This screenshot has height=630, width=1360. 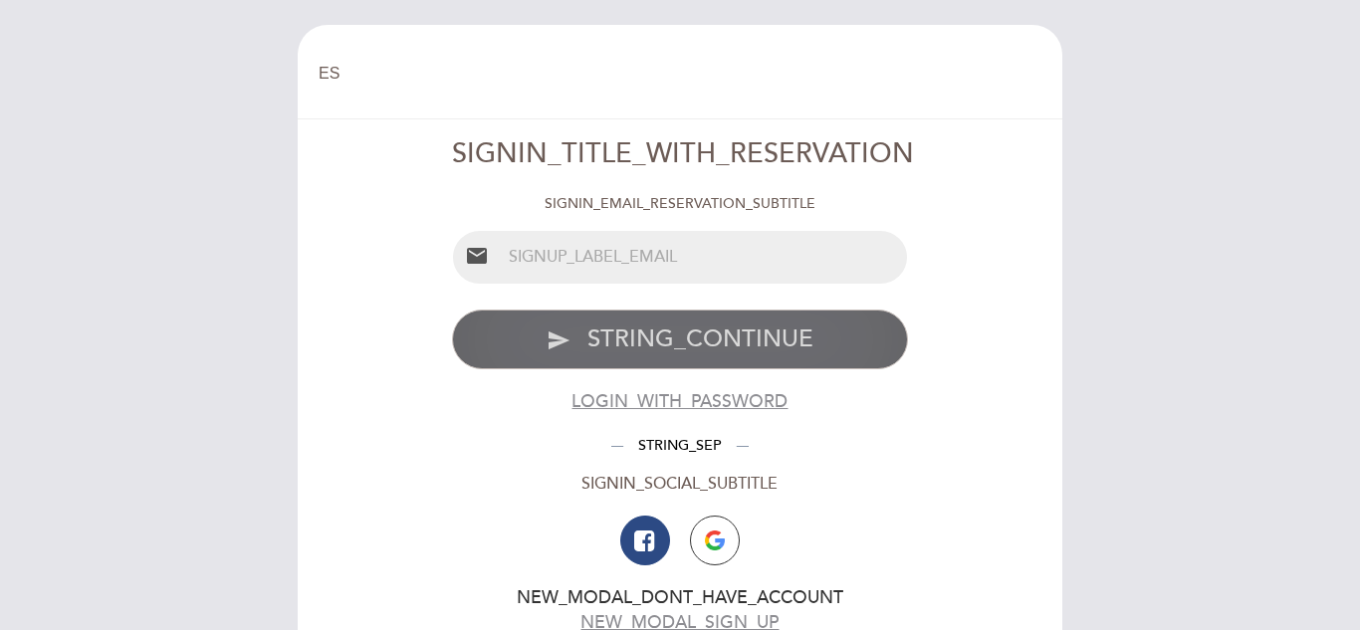 What do you see at coordinates (680, 484) in the screenshot?
I see `div: SIGNIN_SOCIAL_SUBTITLE` at bounding box center [680, 484].